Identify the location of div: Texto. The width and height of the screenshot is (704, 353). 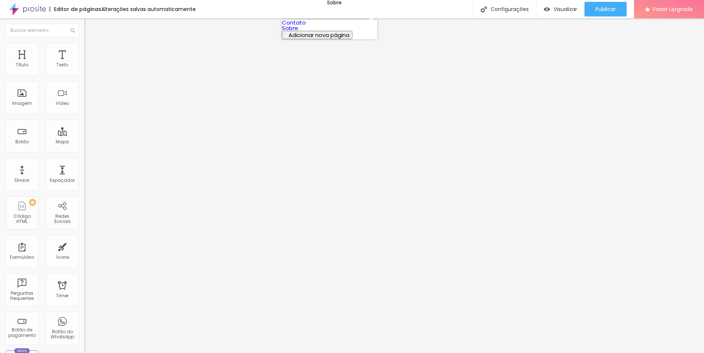
(62, 65).